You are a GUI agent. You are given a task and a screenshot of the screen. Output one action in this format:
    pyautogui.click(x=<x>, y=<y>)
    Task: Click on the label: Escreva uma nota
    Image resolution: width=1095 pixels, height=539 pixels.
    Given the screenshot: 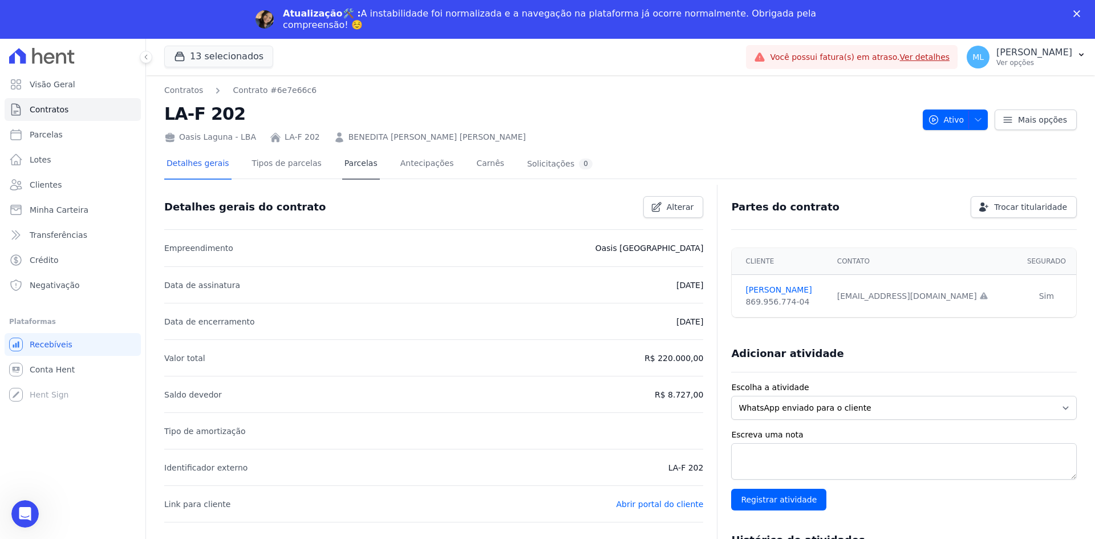 What is the action you would take?
    pyautogui.click(x=904, y=435)
    